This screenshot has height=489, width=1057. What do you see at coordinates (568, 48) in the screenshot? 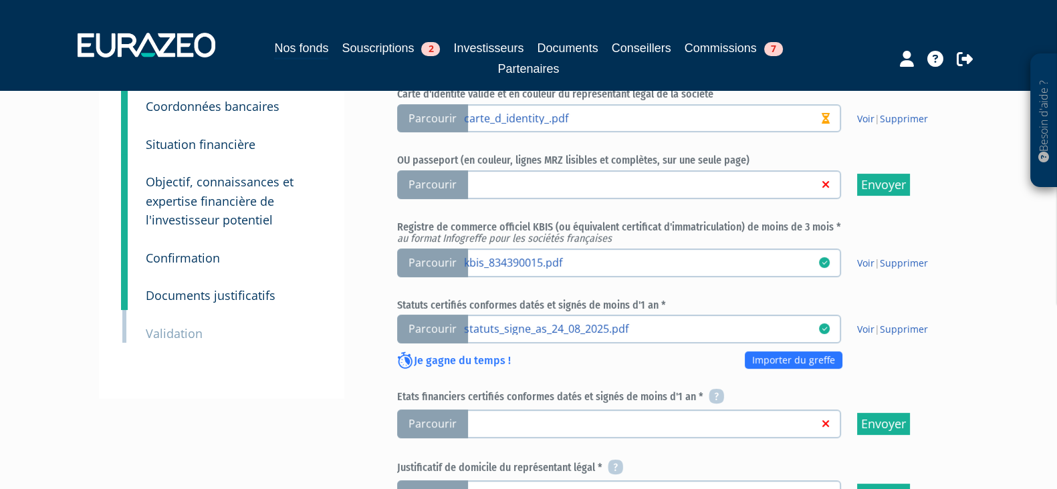
I see `a: Documents` at bounding box center [568, 48].